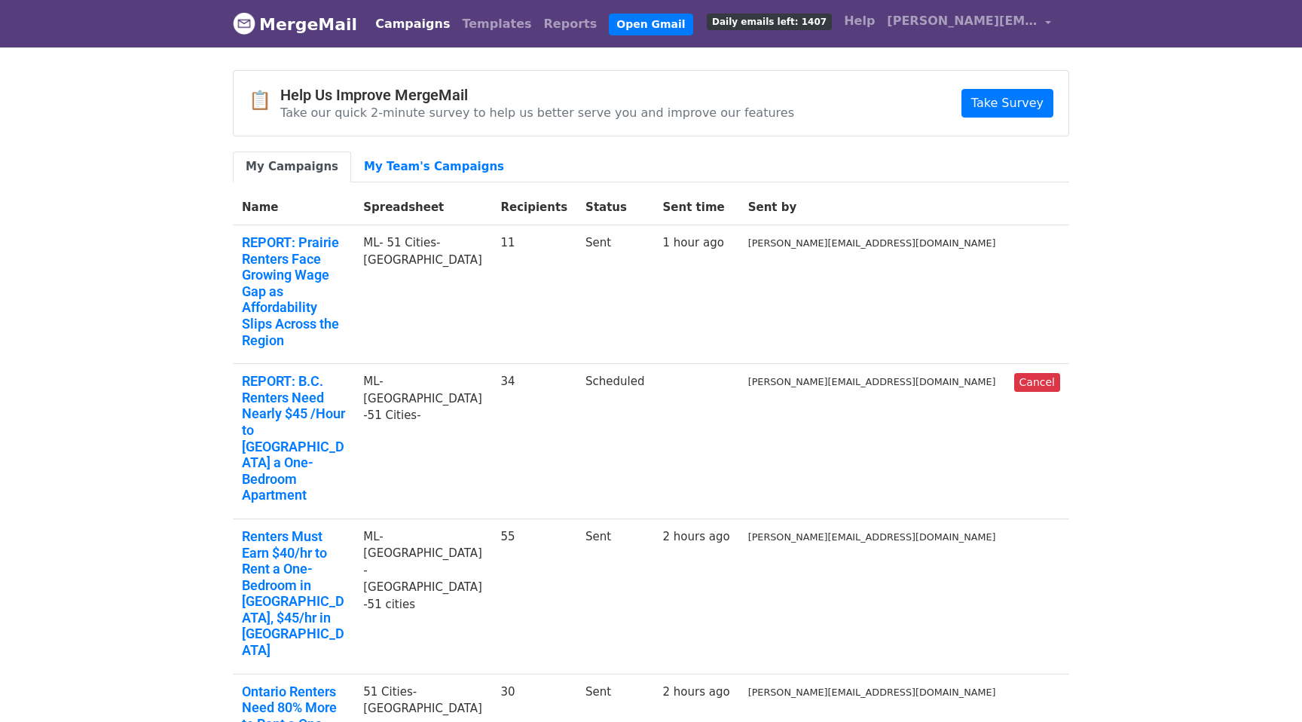 The height and width of the screenshot is (722, 1302). What do you see at coordinates (693, 243) in the screenshot?
I see `a: 1 hour ago` at bounding box center [693, 243].